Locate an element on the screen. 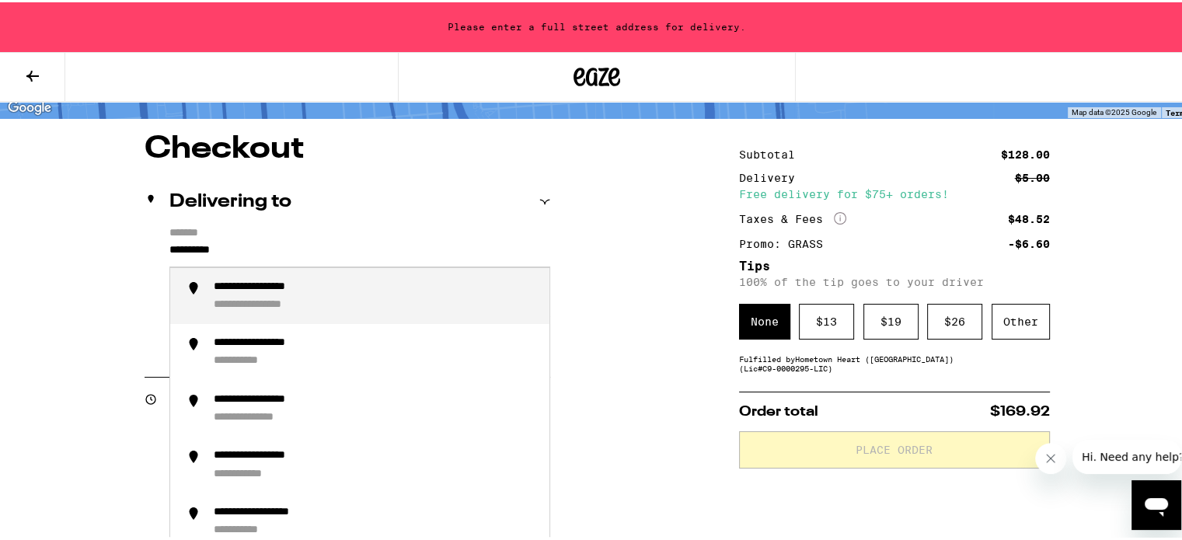 The image size is (1182, 540). img: Google is located at coordinates (30, 106).